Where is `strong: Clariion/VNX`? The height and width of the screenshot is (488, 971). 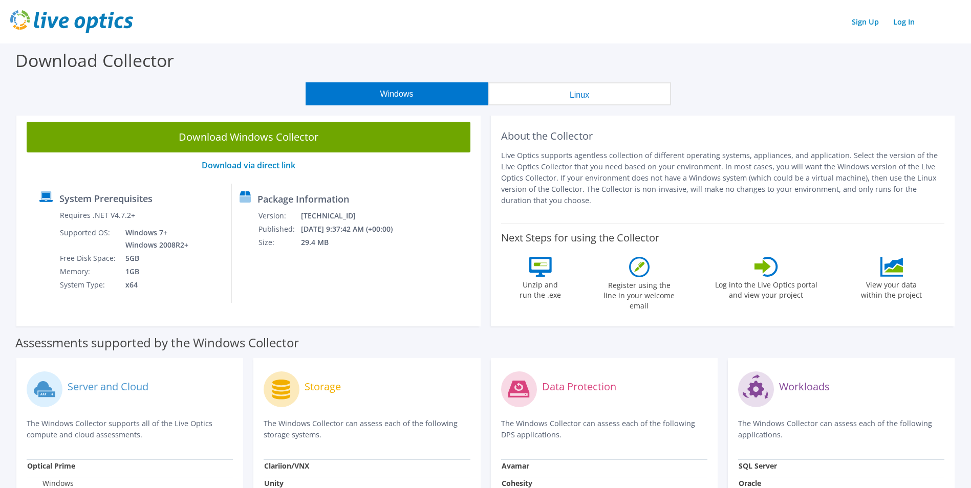
strong: Clariion/VNX is located at coordinates (287, 466).